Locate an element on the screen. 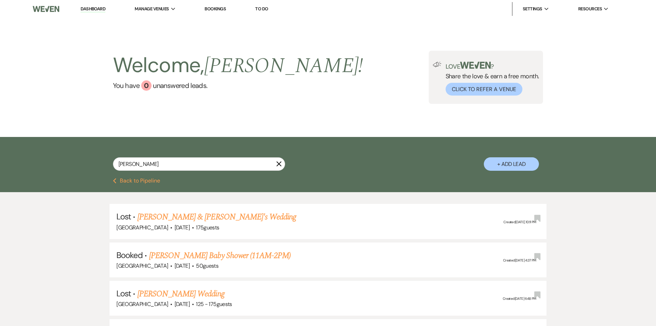 The width and height of the screenshot is (656, 326). img: weven-logo-green.svg is located at coordinates (475, 65).